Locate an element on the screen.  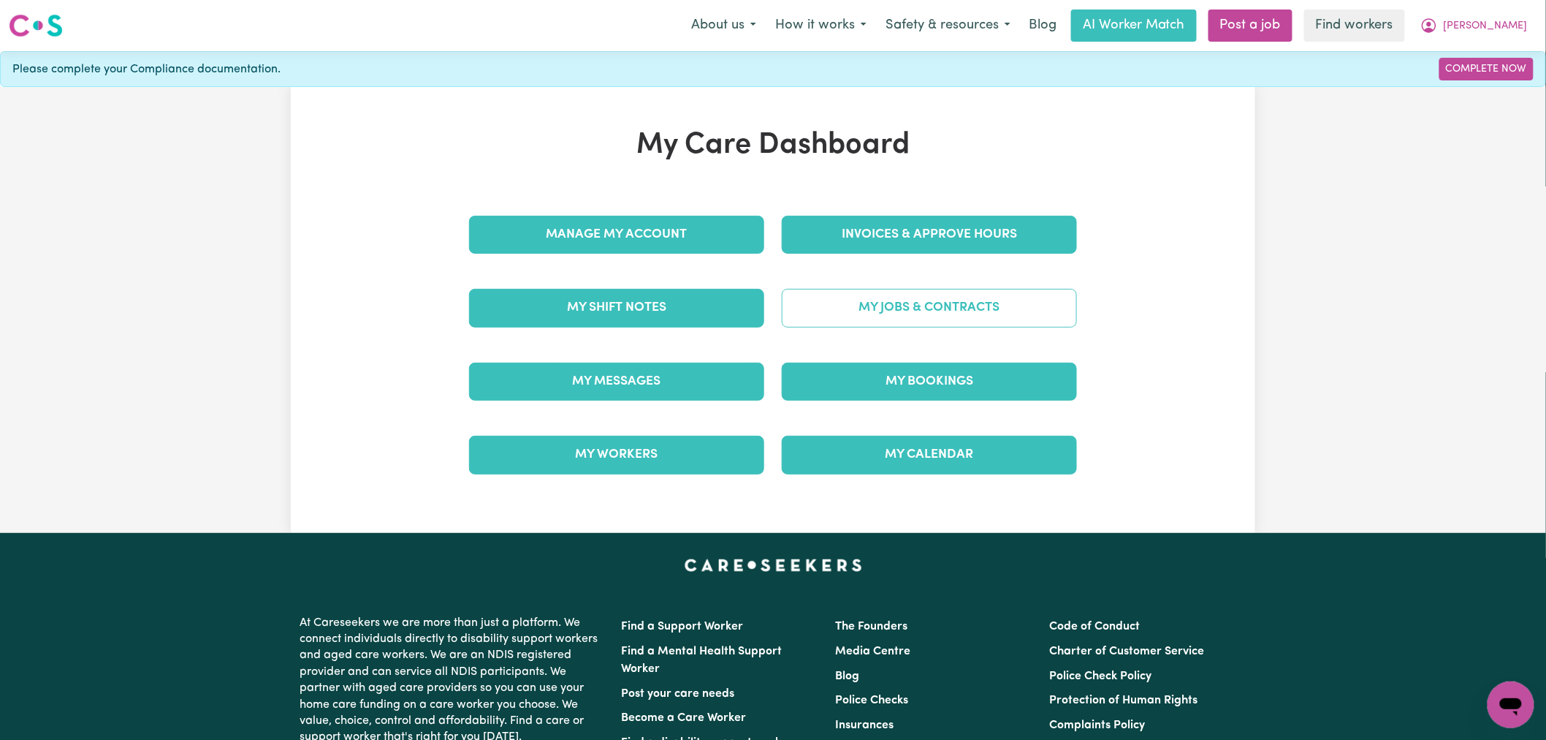
a: My Bookings is located at coordinates (930, 381).